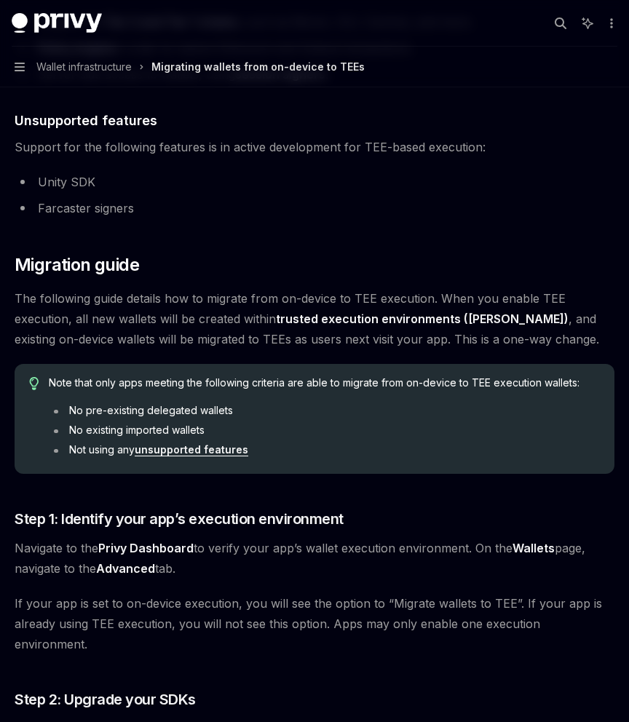 The height and width of the screenshot is (722, 629). Describe the element at coordinates (76, 265) in the screenshot. I see `span: Migration guide` at that location.